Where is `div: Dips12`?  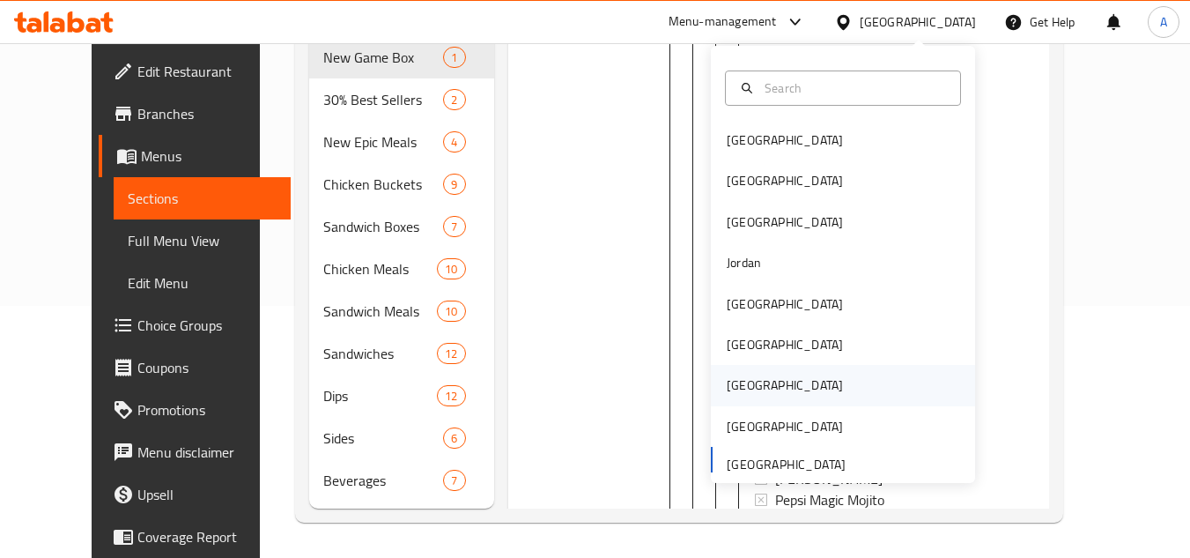 div: Dips12 is located at coordinates (402, 396).